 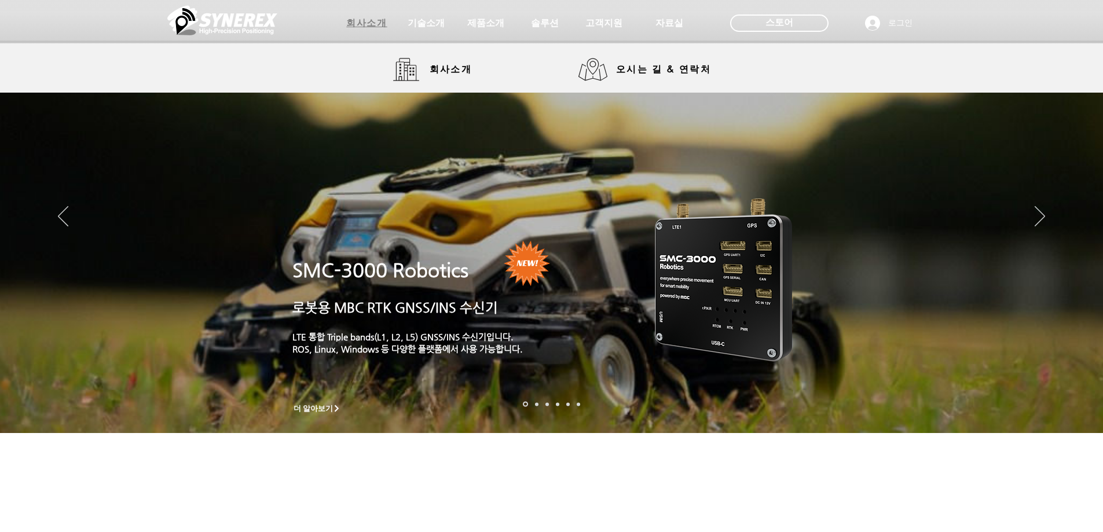 What do you see at coordinates (537, 404) in the screenshot?
I see `a: 드론 8 - SMC 2000` at bounding box center [537, 404].